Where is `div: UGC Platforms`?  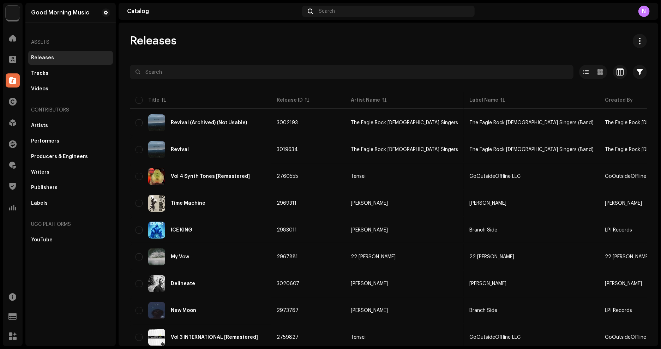 div: UGC Platforms is located at coordinates (71, 224).